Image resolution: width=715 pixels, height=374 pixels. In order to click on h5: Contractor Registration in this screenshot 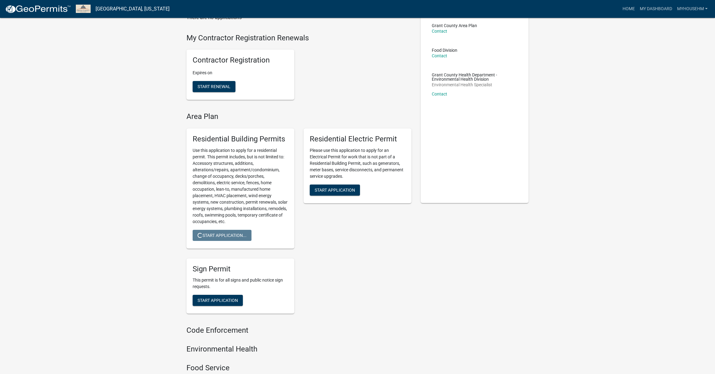, I will do `click(240, 60)`.